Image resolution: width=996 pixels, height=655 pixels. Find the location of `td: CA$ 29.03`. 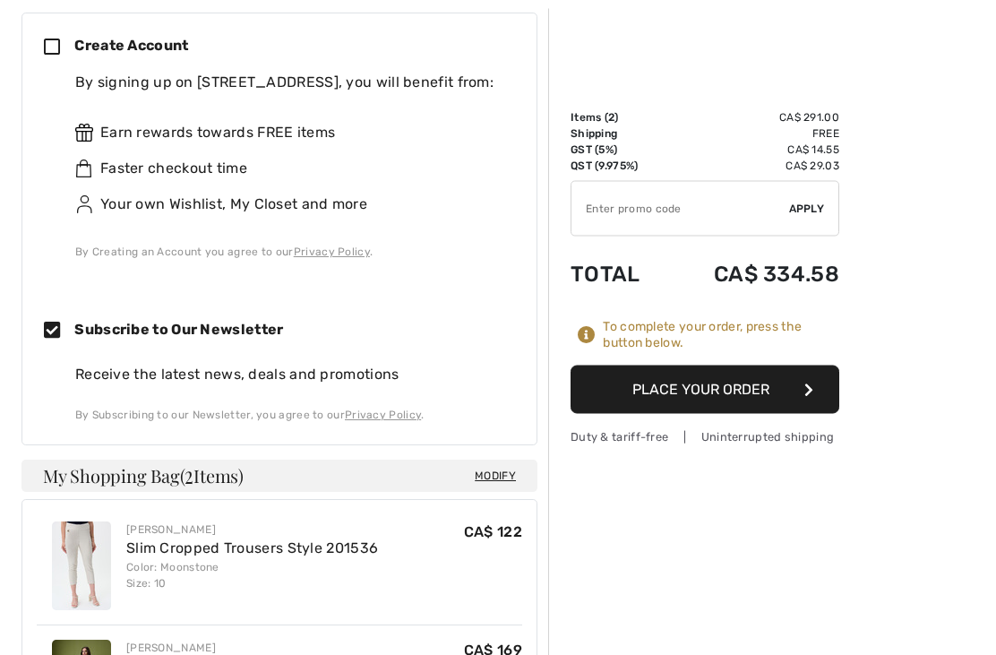

td: CA$ 29.03 is located at coordinates (752, 166).